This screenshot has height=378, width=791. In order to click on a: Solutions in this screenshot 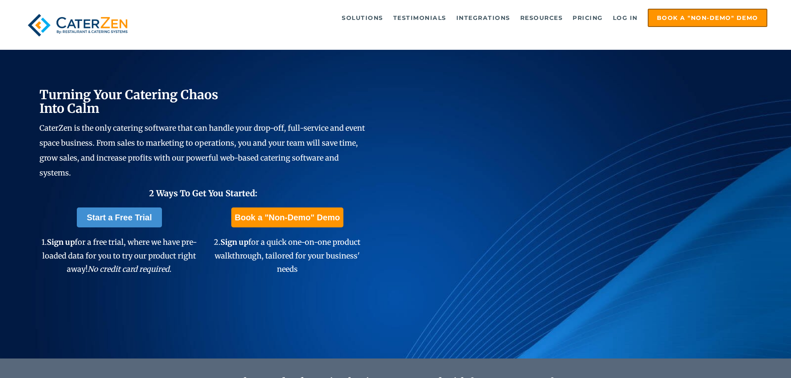, I will do `click(362, 18)`.